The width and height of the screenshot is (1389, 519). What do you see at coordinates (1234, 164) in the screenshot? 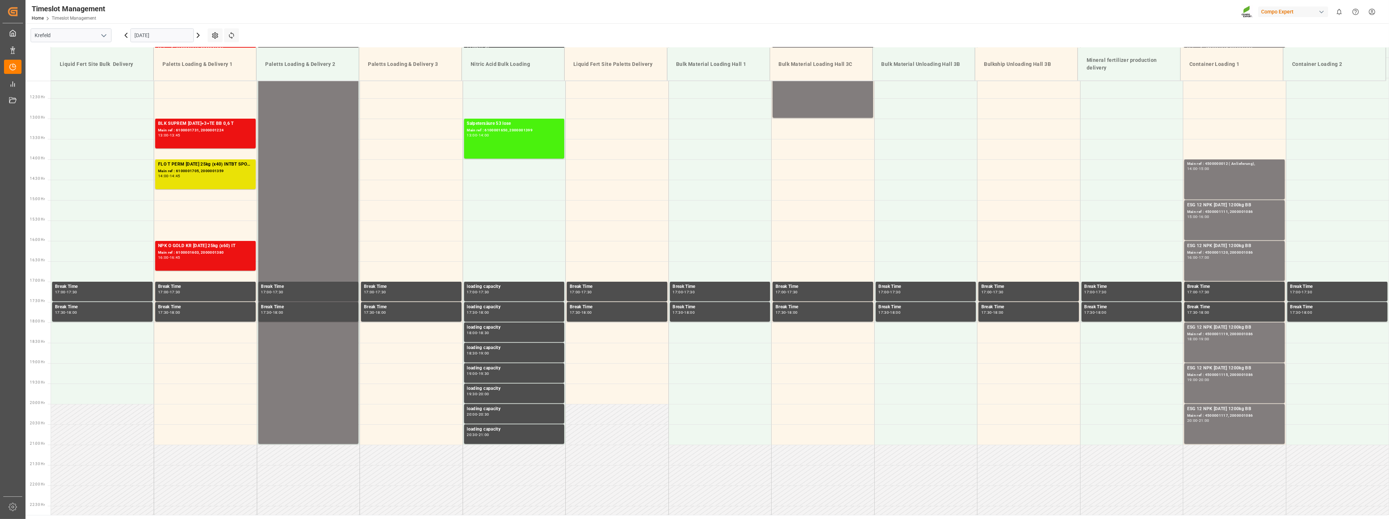
I see `div: Main ref : 4500000012 ( Anlieferung),` at bounding box center [1234, 164].